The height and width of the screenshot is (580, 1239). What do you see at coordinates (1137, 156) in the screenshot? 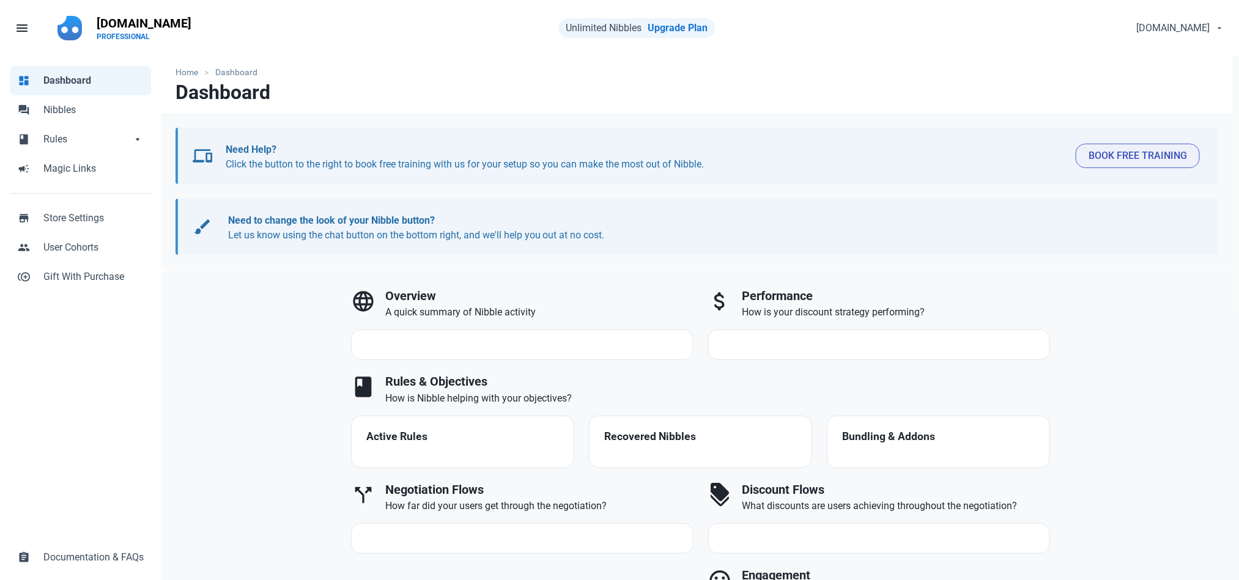
I see `button: Book Free Training` at bounding box center [1137, 156].